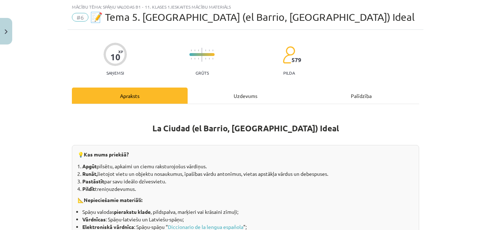 The image size is (491, 230). What do you see at coordinates (248, 220) in the screenshot?
I see `li: : Spāņu-latviešu un Latviešu-spāņu;` at bounding box center [248, 220].